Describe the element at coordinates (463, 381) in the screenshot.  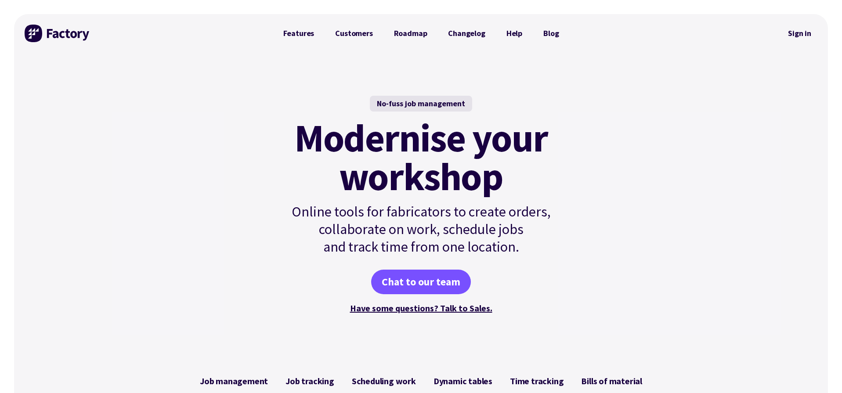
I see `span: Dynamic tables` at that location.